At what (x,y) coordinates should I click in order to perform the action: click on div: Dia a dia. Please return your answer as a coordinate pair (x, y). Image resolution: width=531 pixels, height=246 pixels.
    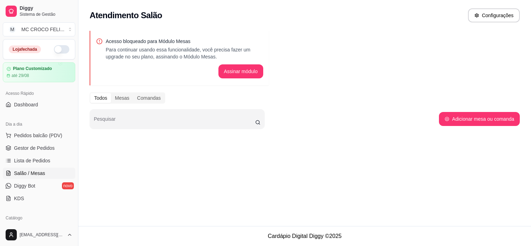
    Looking at the image, I should click on (39, 124).